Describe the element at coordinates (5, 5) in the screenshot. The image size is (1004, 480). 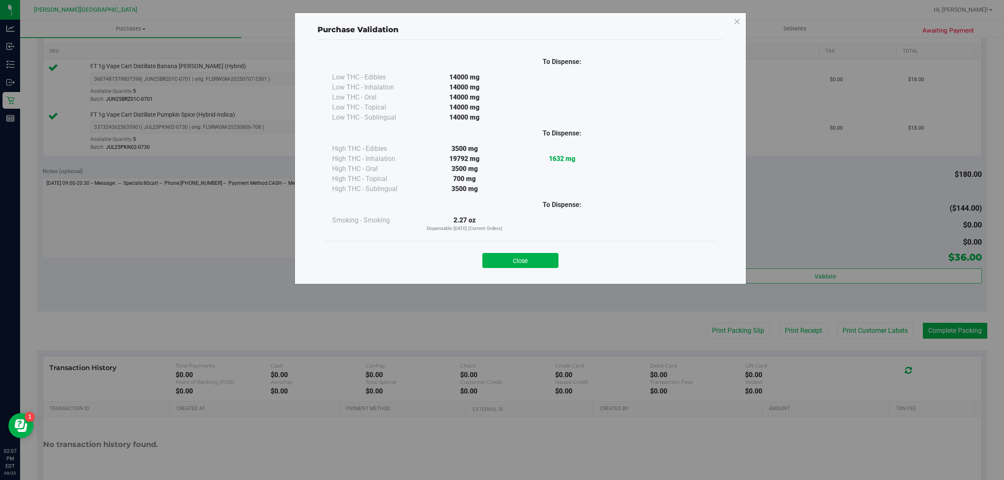
I see `span: 1` at that location.